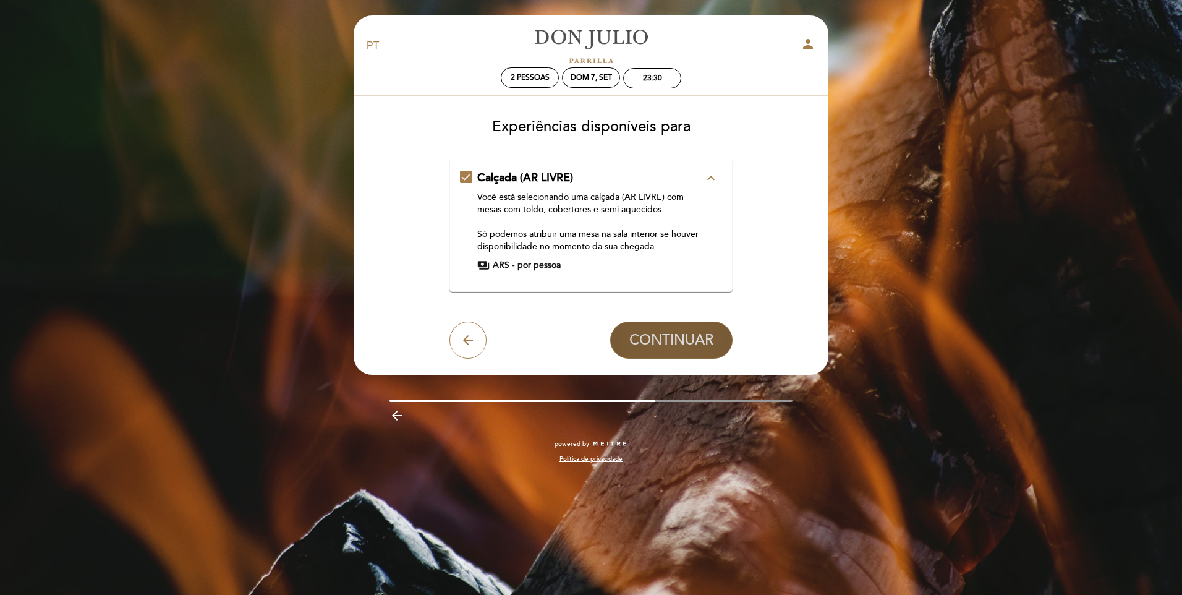  Describe the element at coordinates (539, 265) in the screenshot. I see `span: por pessoa` at that location.